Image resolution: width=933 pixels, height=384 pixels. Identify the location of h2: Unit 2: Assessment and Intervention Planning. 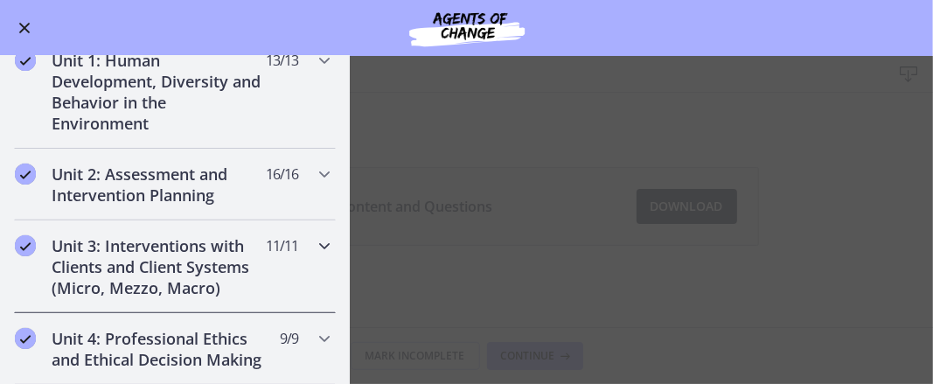
(158, 185).